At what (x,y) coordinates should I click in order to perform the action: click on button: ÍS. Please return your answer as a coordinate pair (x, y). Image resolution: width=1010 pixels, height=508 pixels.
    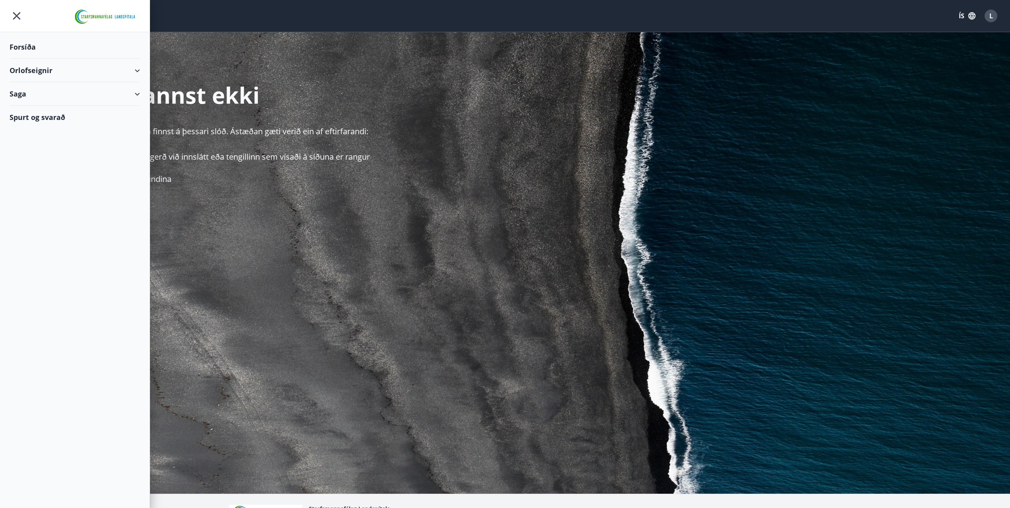
    Looking at the image, I should click on (967, 16).